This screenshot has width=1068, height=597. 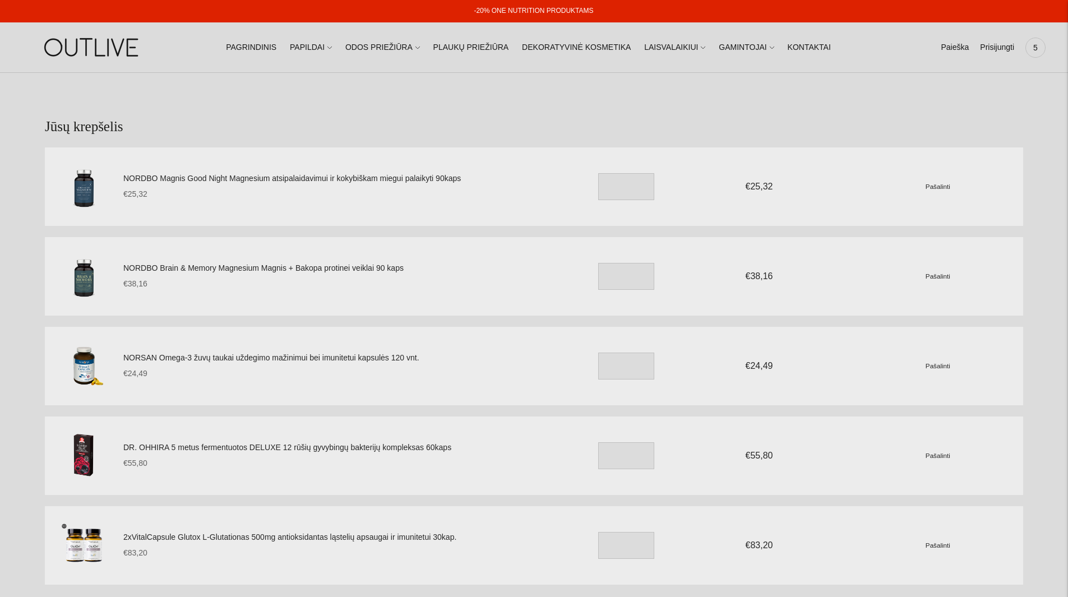 What do you see at coordinates (251, 48) in the screenshot?
I see `a: PAGRINDINIS` at bounding box center [251, 48].